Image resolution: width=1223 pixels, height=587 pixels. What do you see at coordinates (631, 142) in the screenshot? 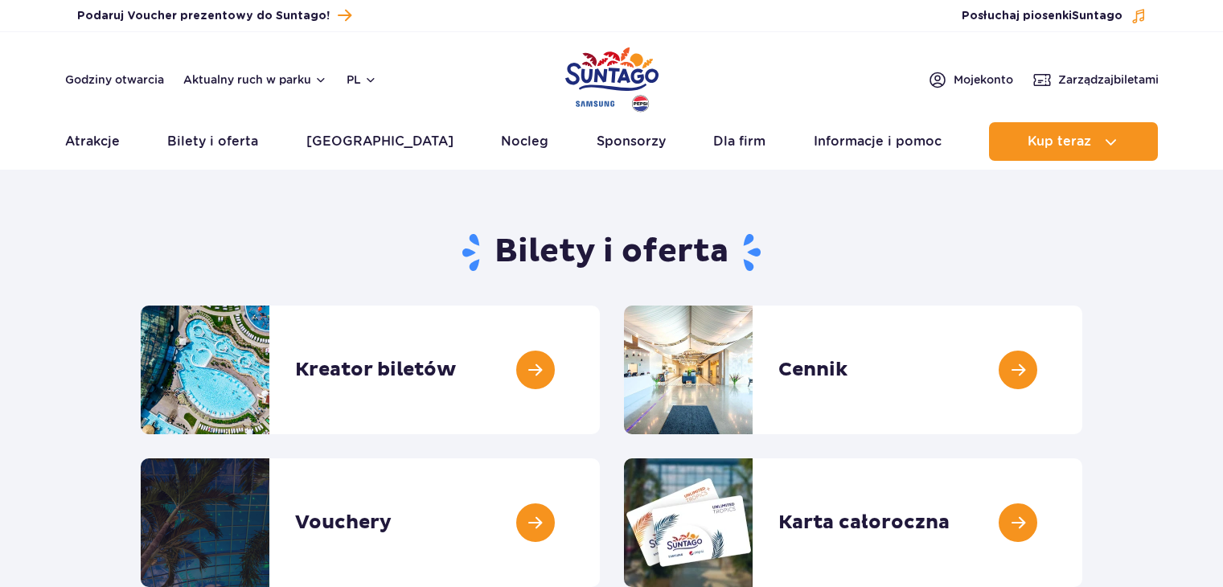
I see `a: Sponsorzy` at bounding box center [631, 142].